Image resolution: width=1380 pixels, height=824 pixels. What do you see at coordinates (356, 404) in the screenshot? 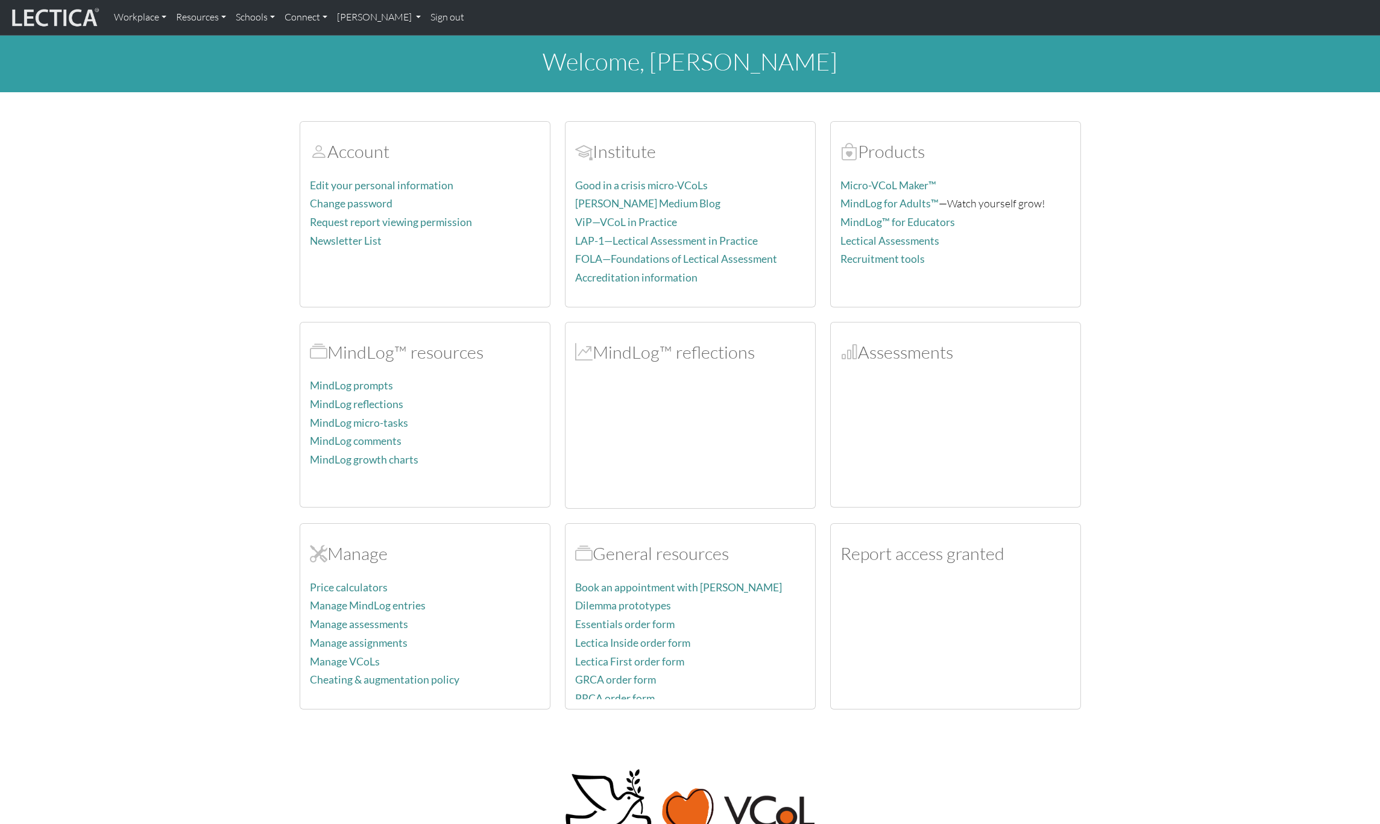
I see `a: MindLog reflections` at bounding box center [356, 404].